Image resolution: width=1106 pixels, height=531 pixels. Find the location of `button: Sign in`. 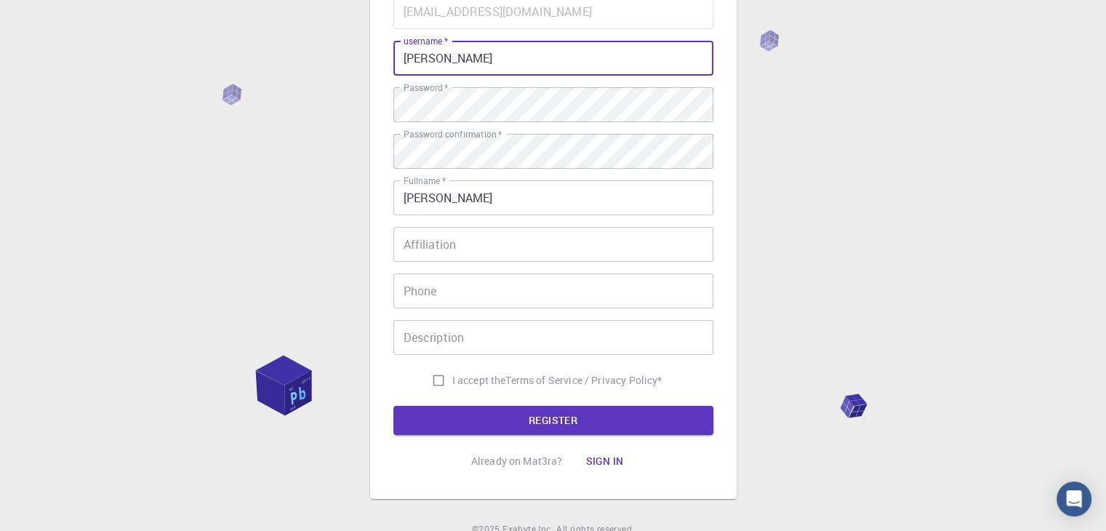

button: Sign in is located at coordinates (604, 461).